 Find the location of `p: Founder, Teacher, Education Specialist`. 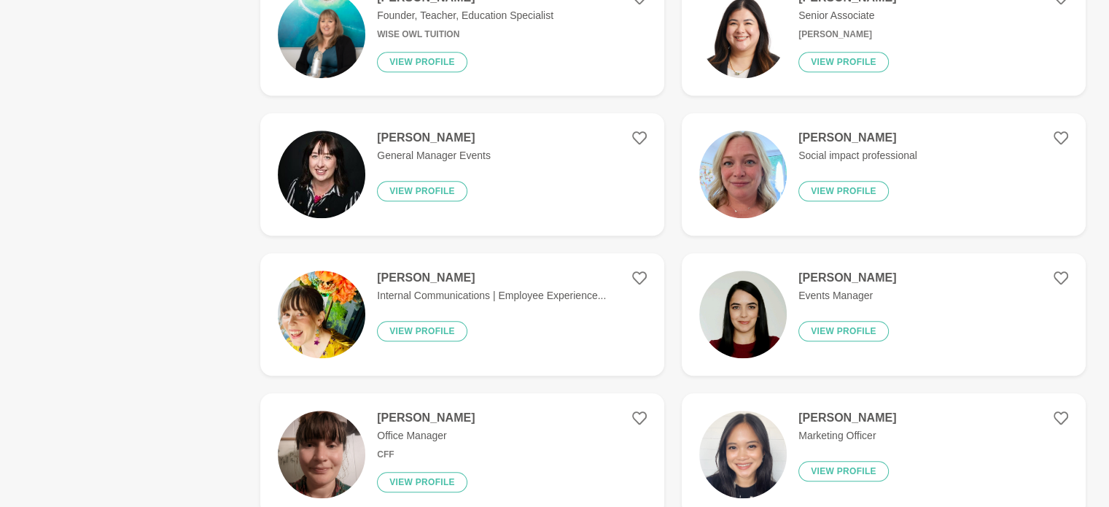

p: Founder, Teacher, Education Specialist is located at coordinates (465, 15).